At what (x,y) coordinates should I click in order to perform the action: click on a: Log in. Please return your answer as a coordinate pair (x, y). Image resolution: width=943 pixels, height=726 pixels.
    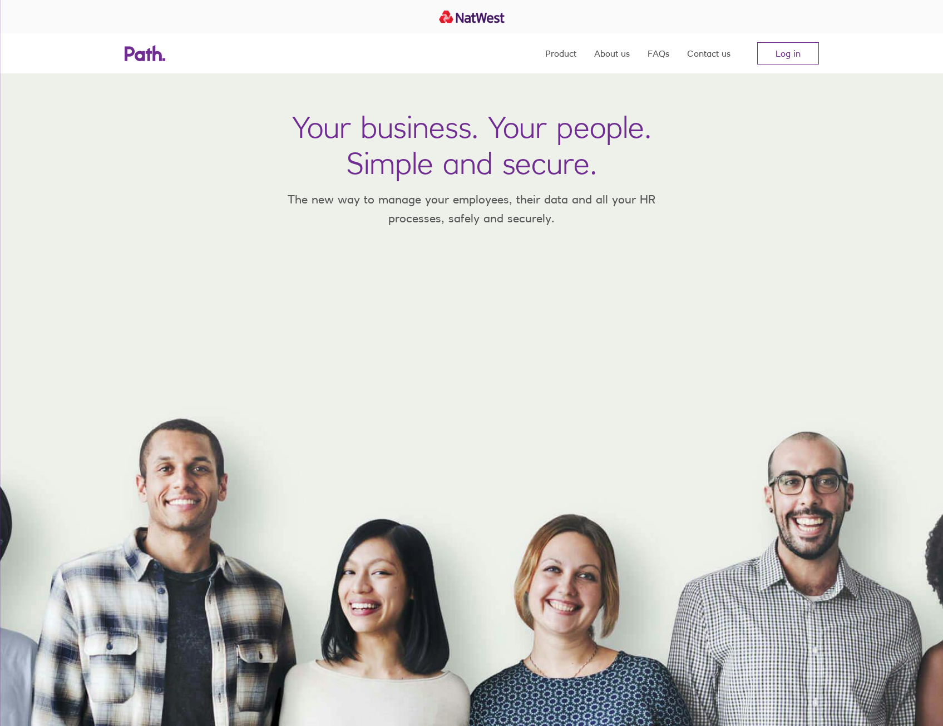
    Looking at the image, I should click on (788, 53).